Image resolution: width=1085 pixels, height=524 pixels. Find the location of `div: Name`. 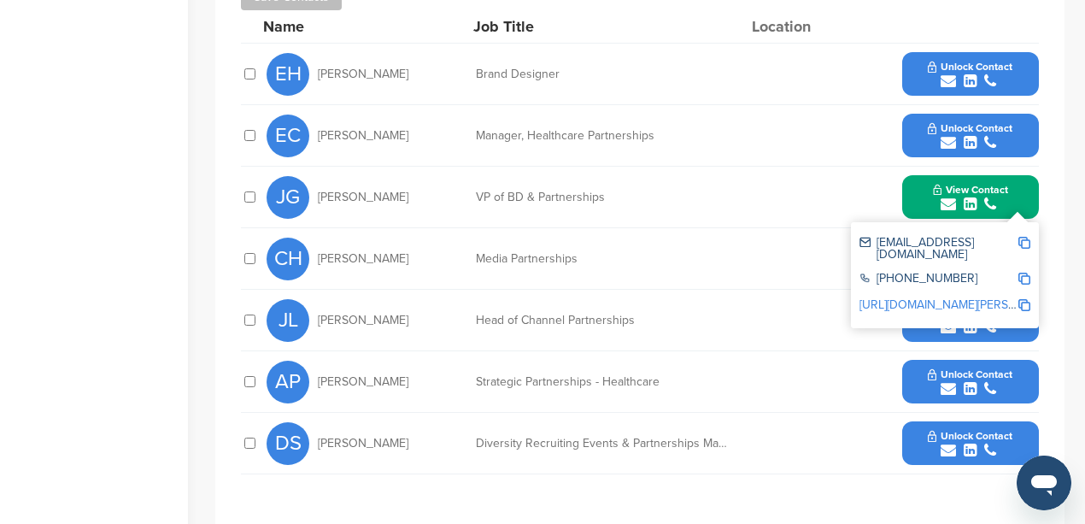

div: Name is located at coordinates (357, 26).